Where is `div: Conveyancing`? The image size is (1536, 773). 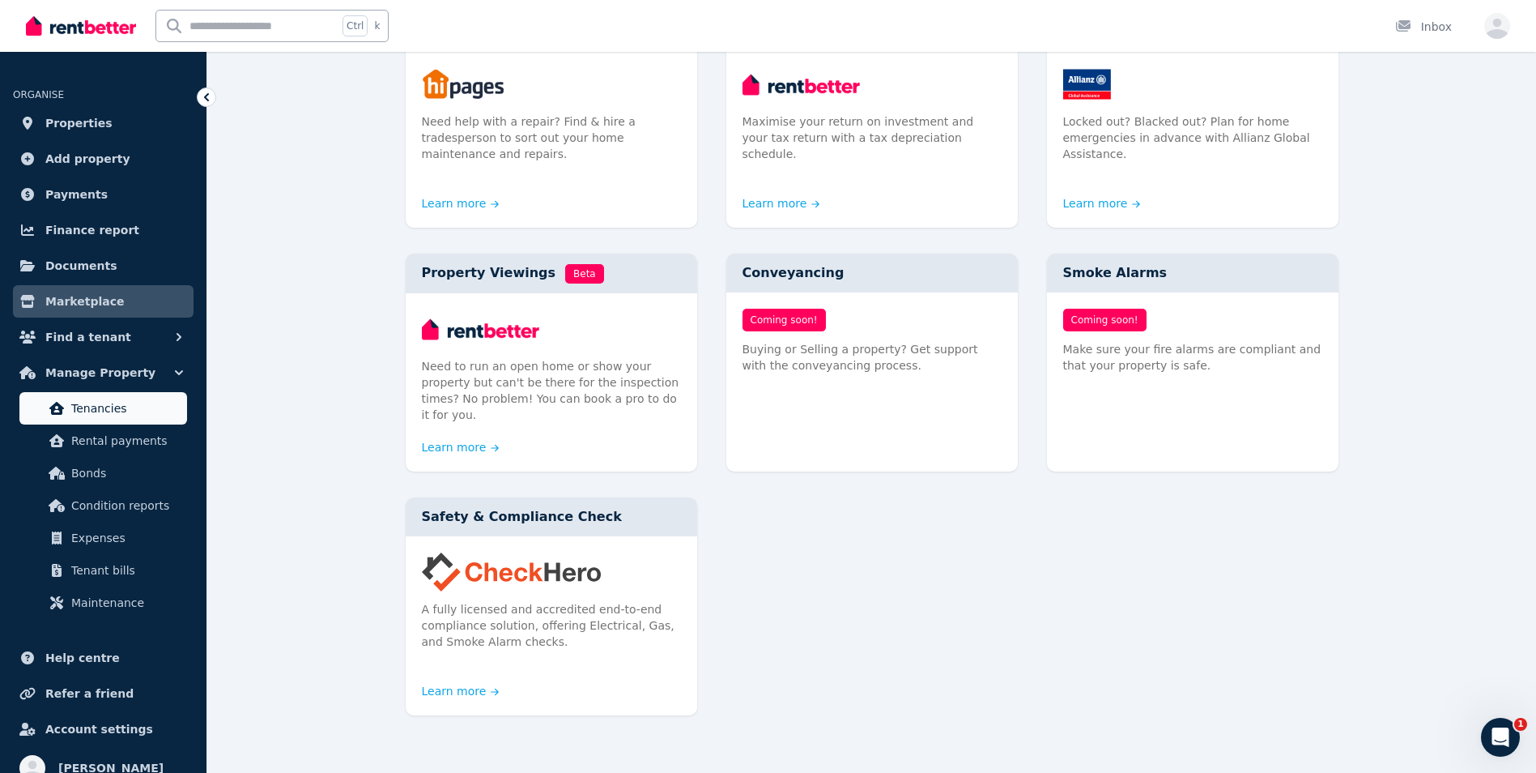 div: Conveyancing is located at coordinates (872, 273).